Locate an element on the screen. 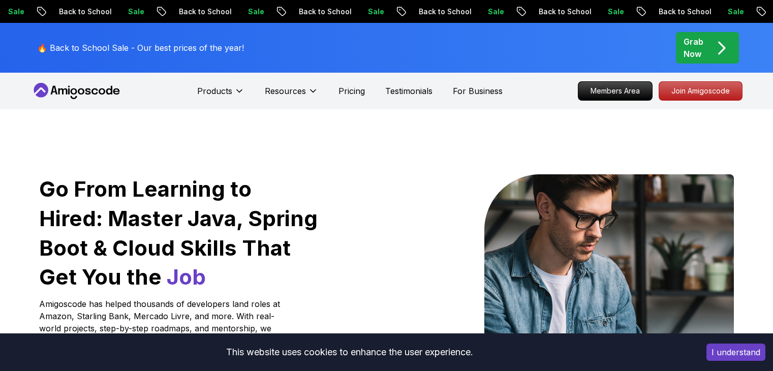  a: Pricing is located at coordinates (352, 91).